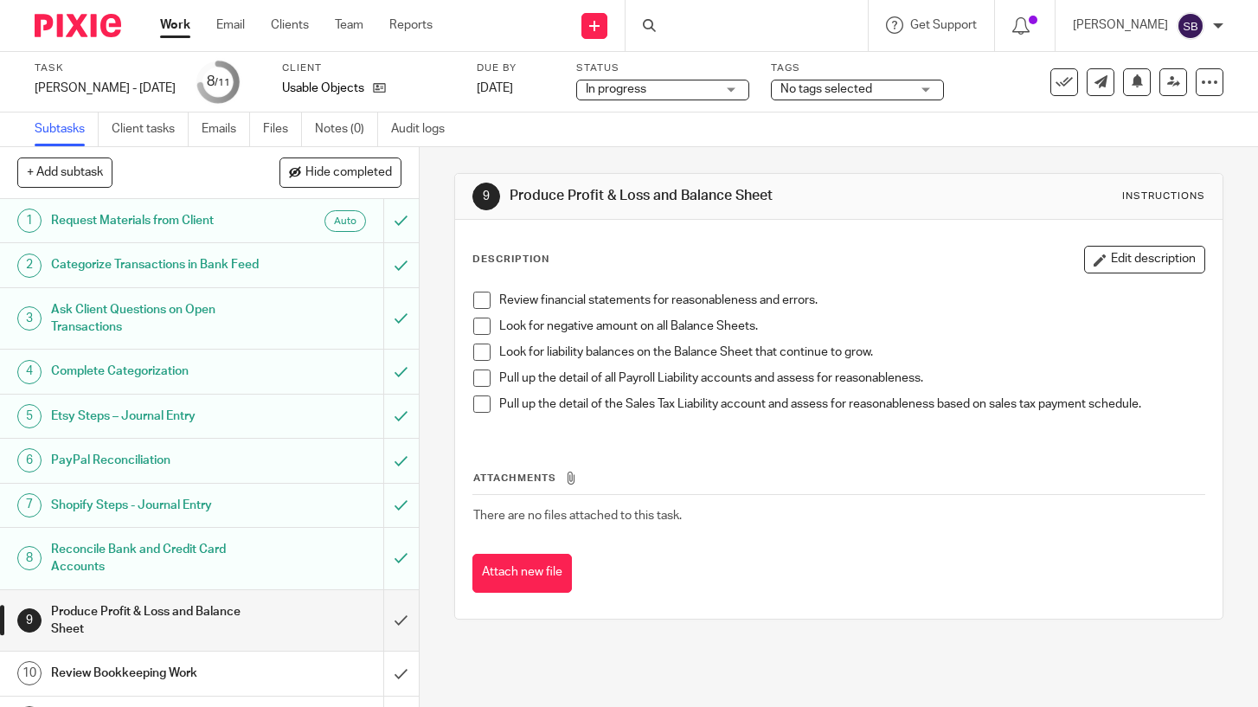 This screenshot has width=1258, height=707. What do you see at coordinates (851, 300) in the screenshot?
I see `p: Review financial statements for reasonableness and errors.` at bounding box center [851, 300].